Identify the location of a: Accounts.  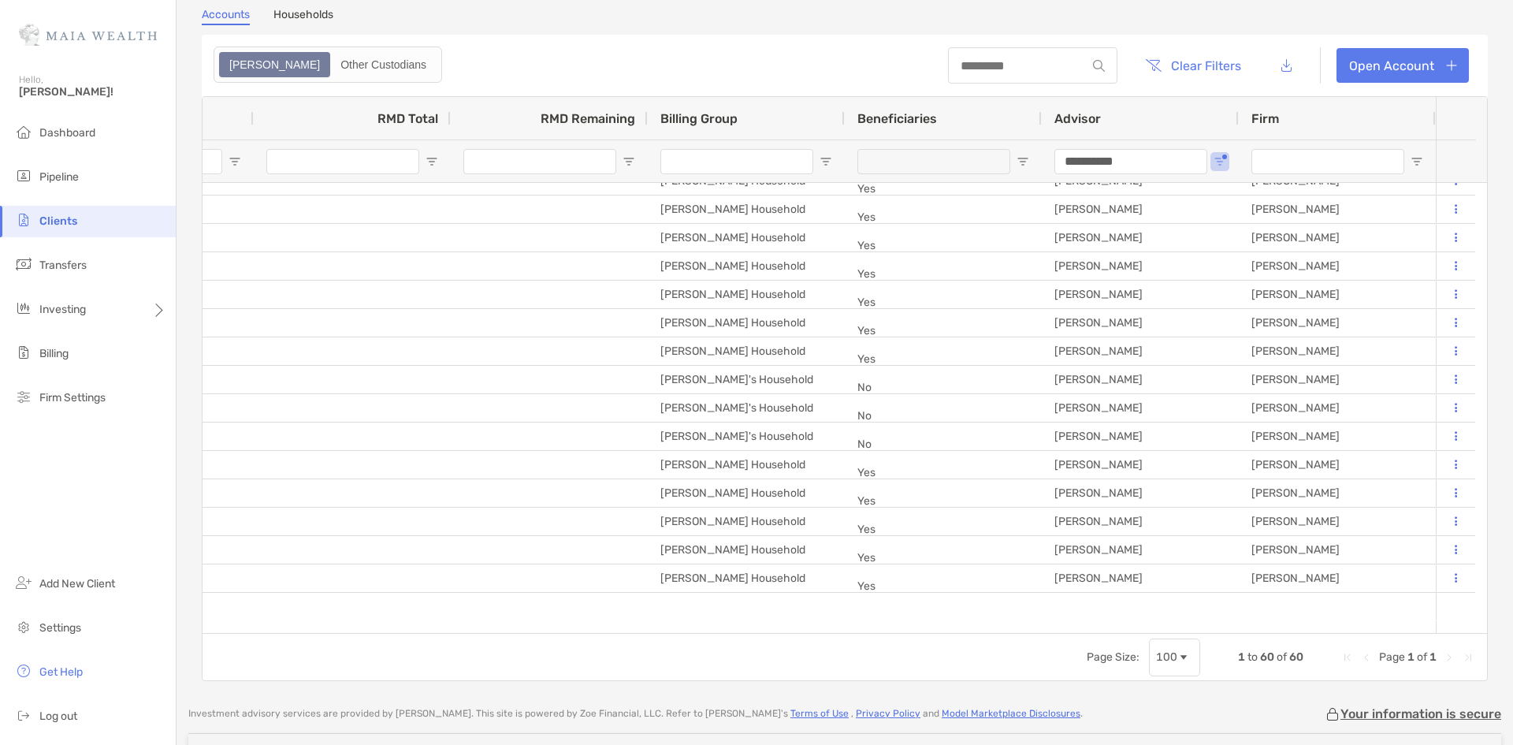
(225, 17).